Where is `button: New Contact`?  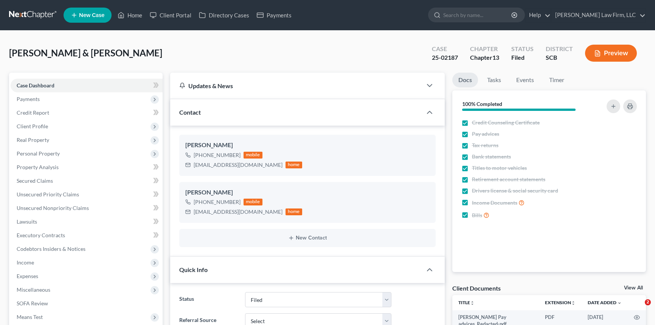 button: New Contact is located at coordinates (307, 238).